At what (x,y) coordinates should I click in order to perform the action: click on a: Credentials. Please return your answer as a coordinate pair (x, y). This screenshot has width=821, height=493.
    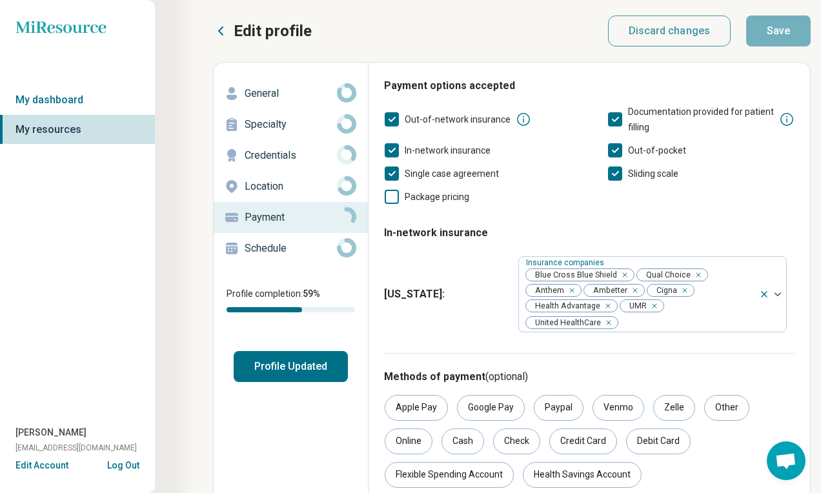
    Looking at the image, I should click on (291, 156).